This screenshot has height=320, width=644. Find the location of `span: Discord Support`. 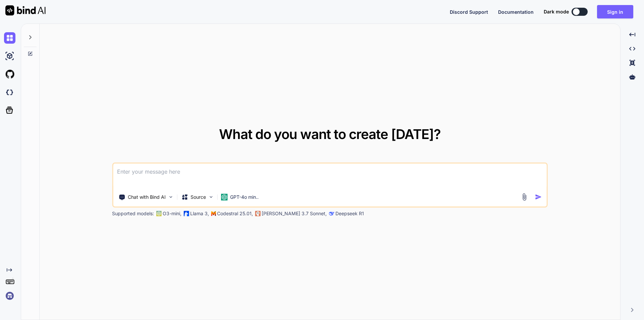

span: Discord Support is located at coordinates (469, 12).